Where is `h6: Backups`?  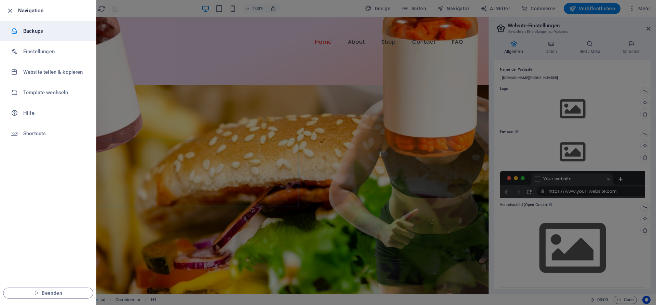
h6: Backups is located at coordinates (55, 31).